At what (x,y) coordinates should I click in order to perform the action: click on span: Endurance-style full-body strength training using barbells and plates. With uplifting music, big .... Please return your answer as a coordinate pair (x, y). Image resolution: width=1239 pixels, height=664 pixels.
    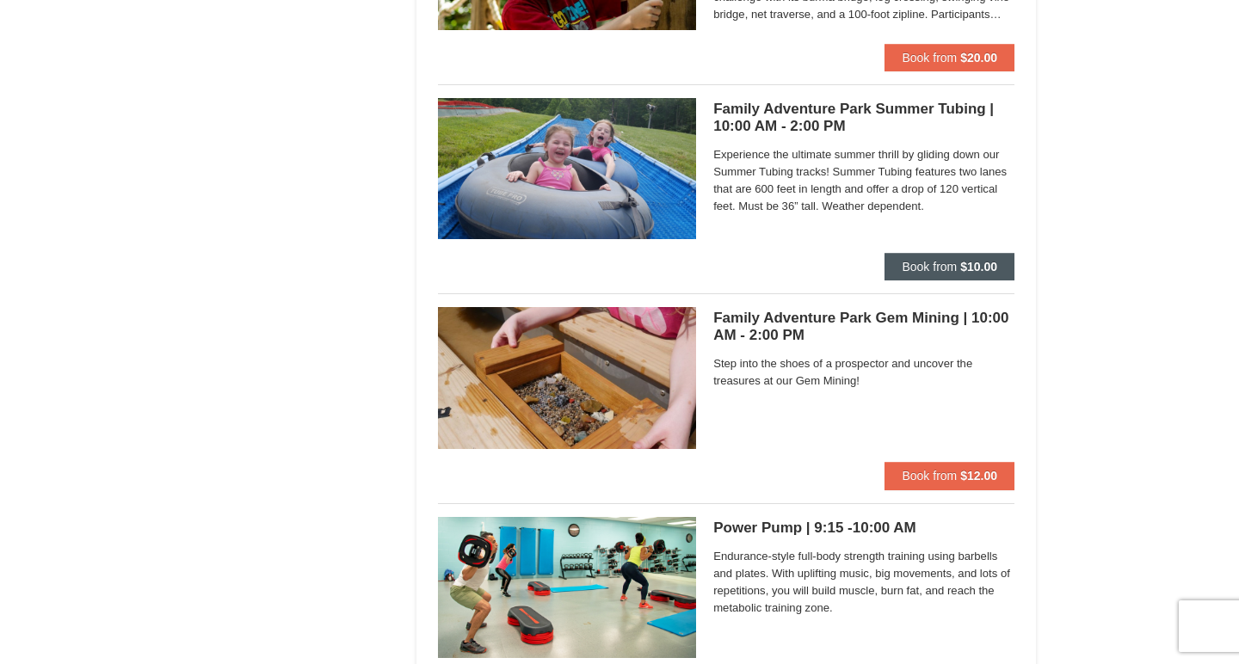
    Looking at the image, I should click on (864, 582).